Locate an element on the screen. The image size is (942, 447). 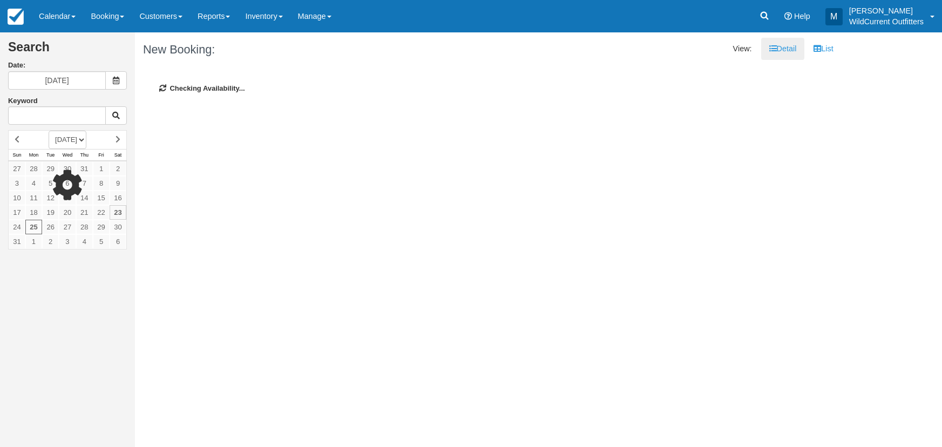
span: Help is located at coordinates (802, 16).